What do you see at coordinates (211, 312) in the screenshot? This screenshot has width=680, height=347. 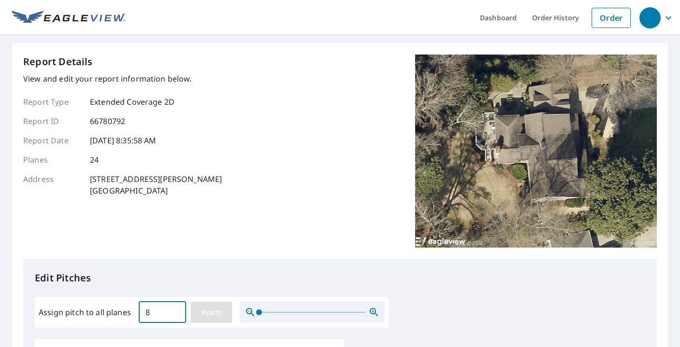 I see `button: Apply` at bounding box center [211, 312].